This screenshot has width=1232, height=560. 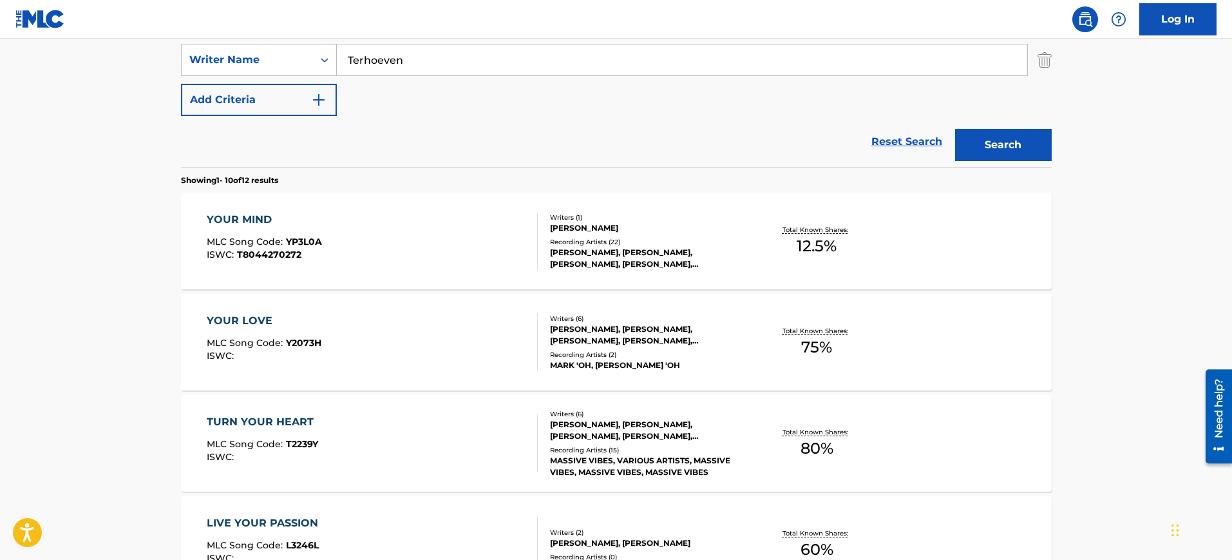 I want to click on div: MASSIVE VIBES, VARIOUS ARTISTS, MASSIVE VIBES, MASSIVE VIBES, MASSIVE VIBES, so click(x=647, y=466).